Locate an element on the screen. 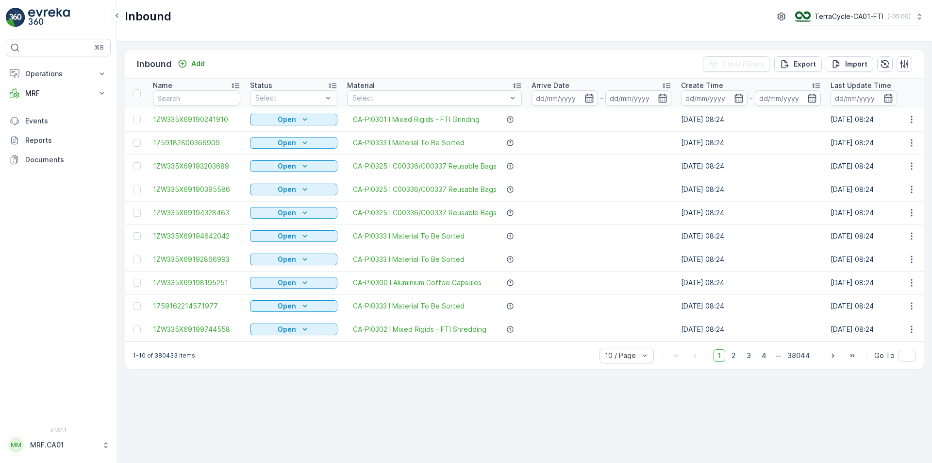 This screenshot has height=463, width=932. img: logo_light-DOdMpM7g.png is located at coordinates (49, 17).